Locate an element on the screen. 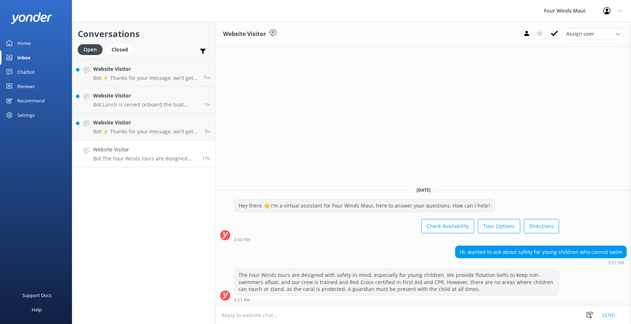  p: Bot: Lunch is served onboard the boat during the snorkel tour. is located at coordinates (146, 105).